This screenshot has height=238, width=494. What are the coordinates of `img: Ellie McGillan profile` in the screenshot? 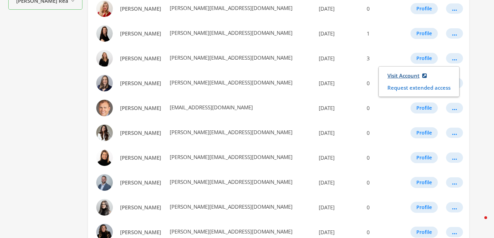 It's located at (105, 58).